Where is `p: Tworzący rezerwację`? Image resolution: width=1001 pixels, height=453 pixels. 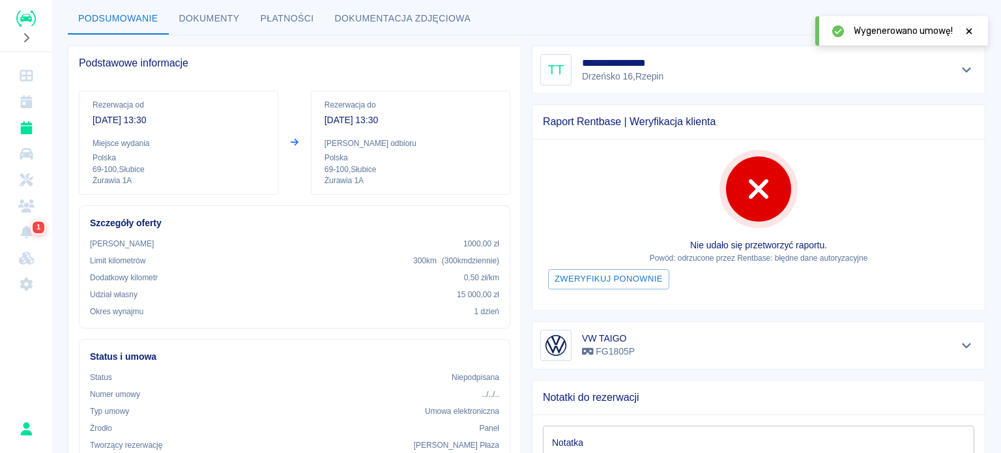 p: Tworzący rezerwację is located at coordinates (126, 445).